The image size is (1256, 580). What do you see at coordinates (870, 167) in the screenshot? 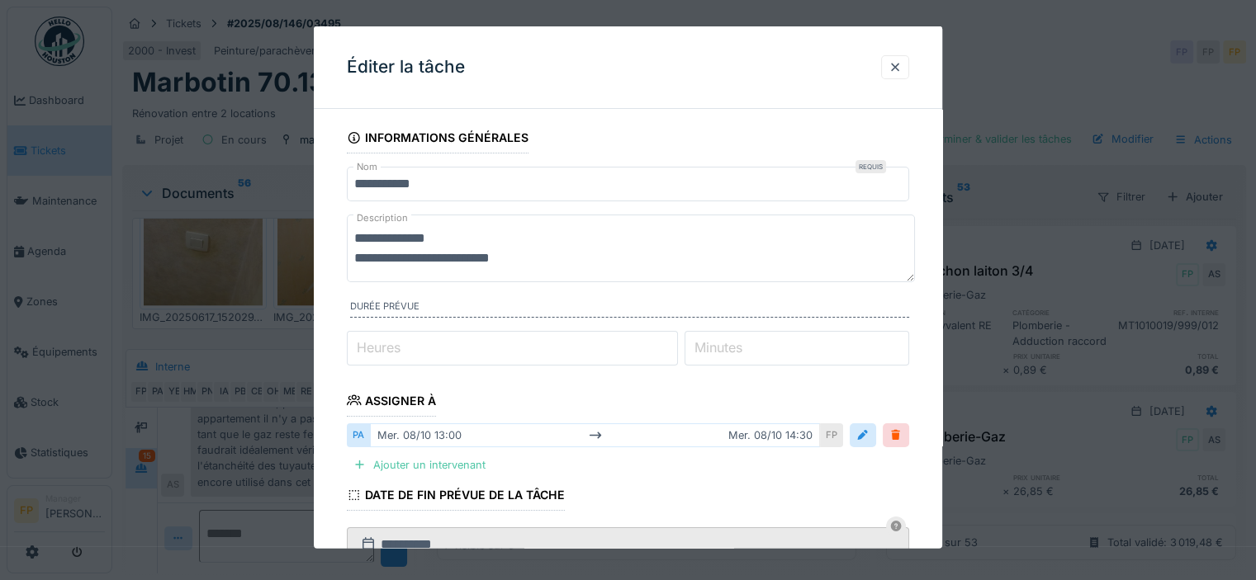
I see `div: Requis` at bounding box center [870, 167].